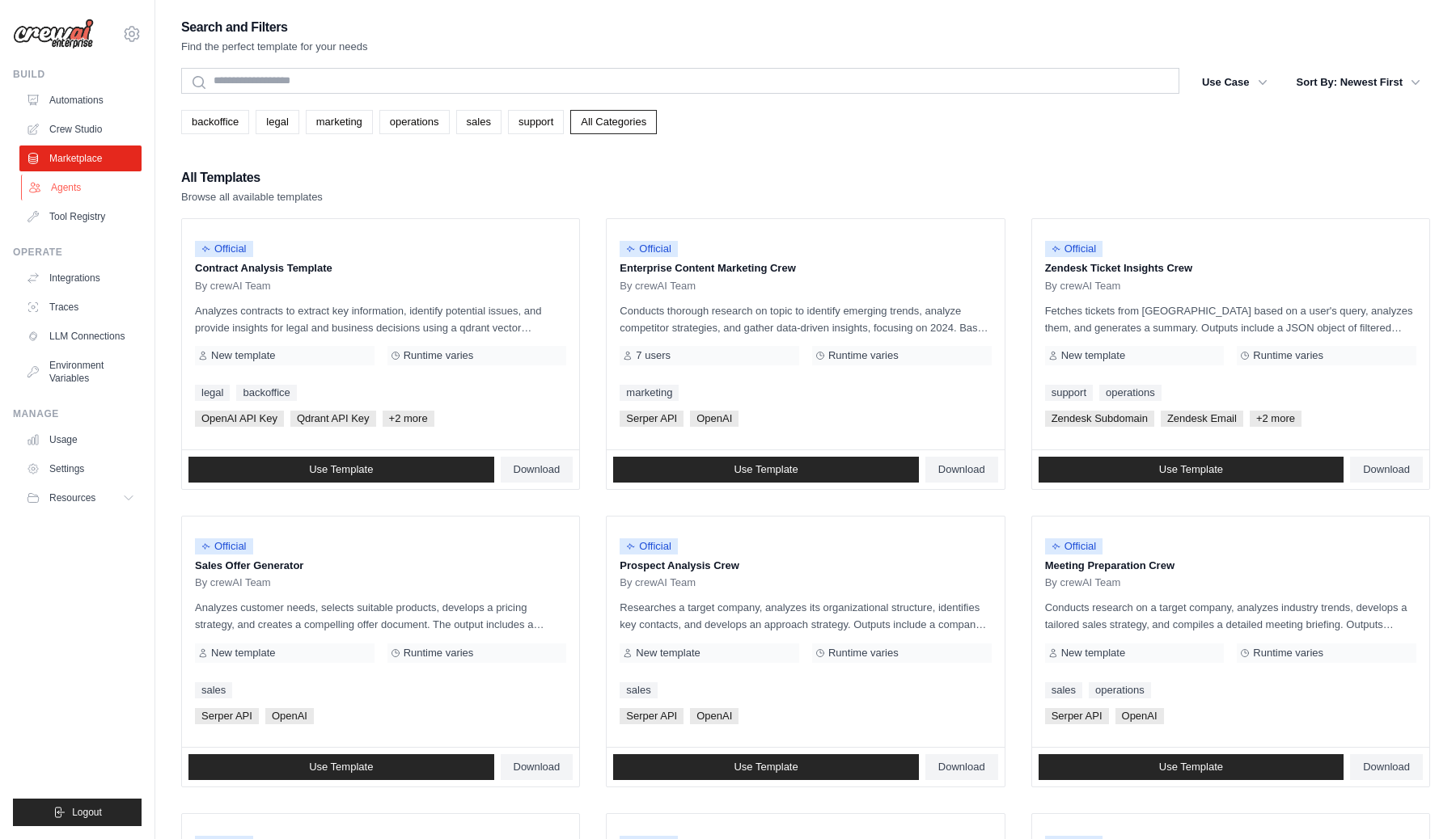 This screenshot has width=1456, height=839. What do you see at coordinates (1234, 82) in the screenshot?
I see `button: Use Case` at bounding box center [1234, 82].